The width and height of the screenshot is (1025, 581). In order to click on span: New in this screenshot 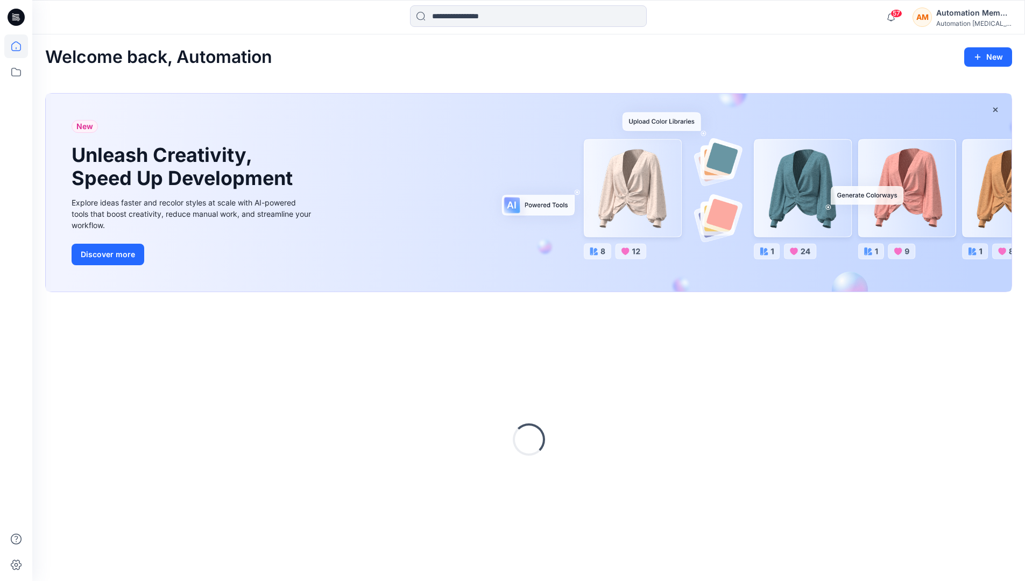, I will do `click(84, 126)`.